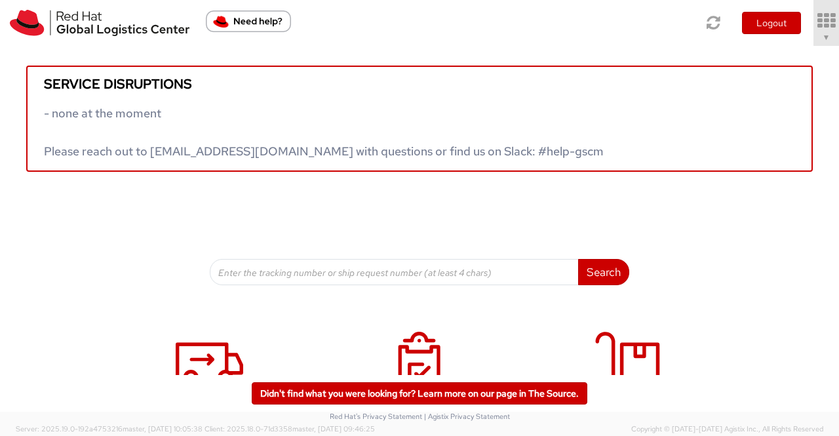 The width and height of the screenshot is (839, 436). What do you see at coordinates (419, 393) in the screenshot?
I see `a: Didn't find what you were looking for? Learn more on our page in The Source.` at bounding box center [419, 393].